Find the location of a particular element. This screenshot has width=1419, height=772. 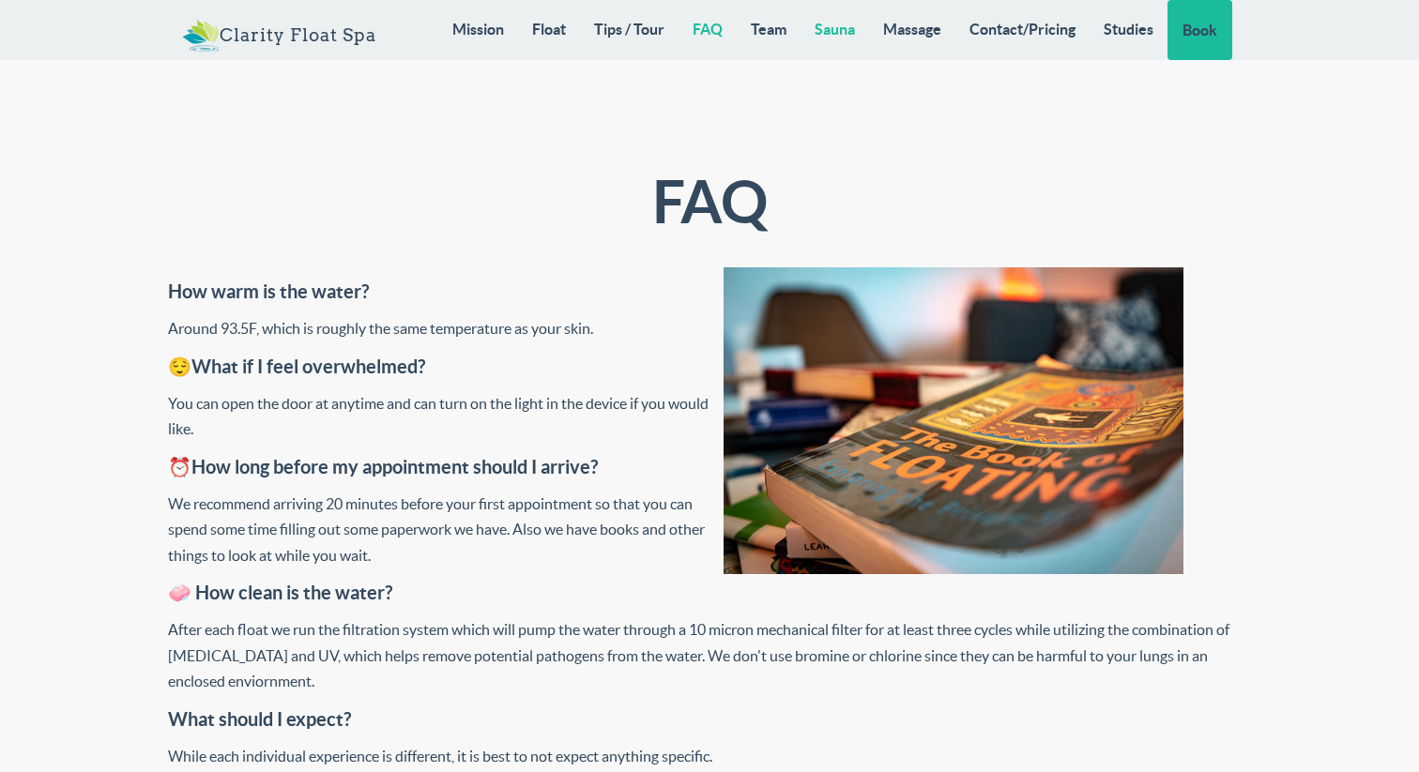

h4: 🧼 How clean is the water? is located at coordinates (709, 593).